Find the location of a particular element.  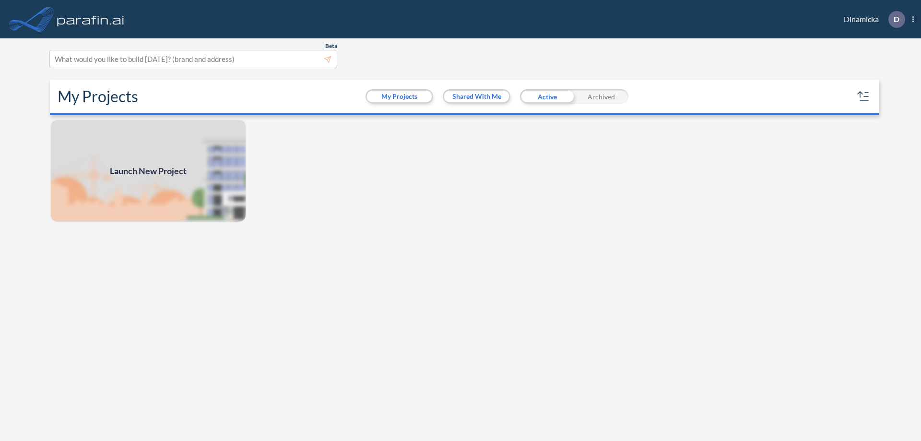

img: logo is located at coordinates (91, 19).